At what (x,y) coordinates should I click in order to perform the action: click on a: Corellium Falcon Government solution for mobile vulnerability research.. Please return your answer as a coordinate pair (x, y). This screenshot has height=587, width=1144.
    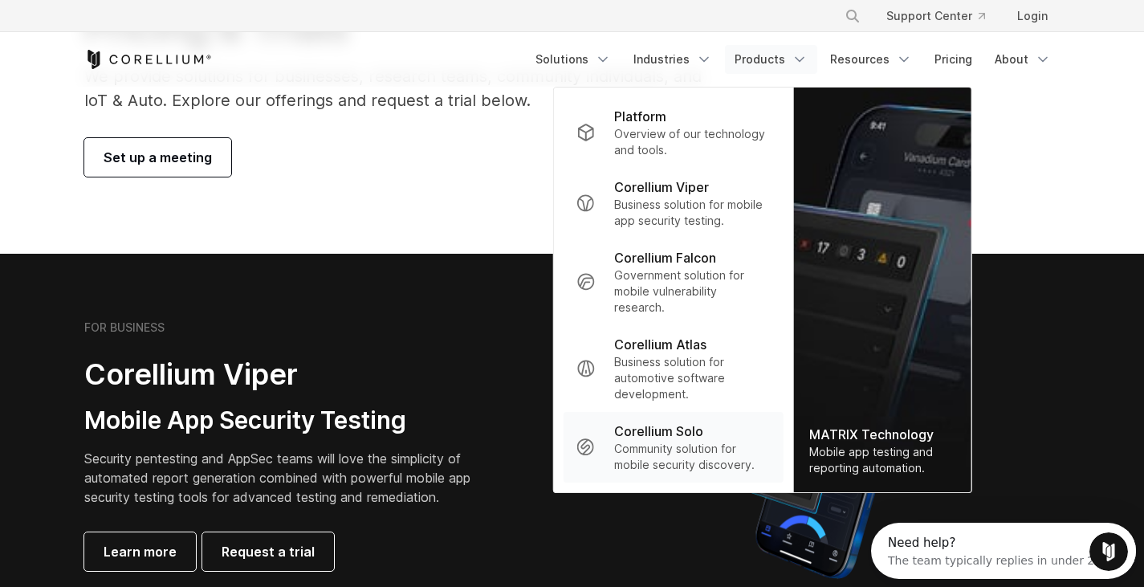
    Looking at the image, I should click on (673, 282).